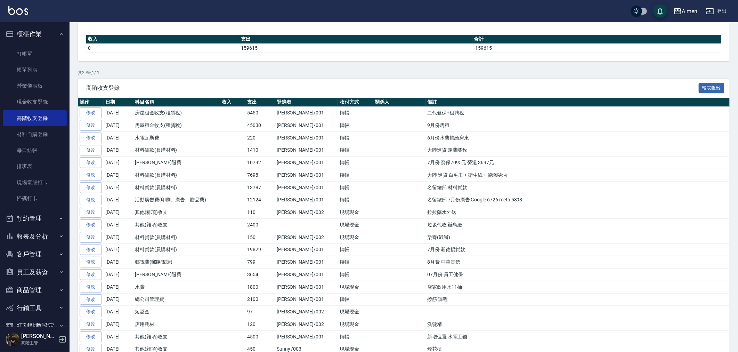 Image resolution: width=738 pixels, height=352 pixels. Describe the element at coordinates (399, 102) in the screenshot. I see `th: 關係人` at that location.